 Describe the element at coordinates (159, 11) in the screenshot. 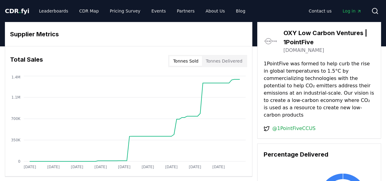

I see `a: Events` at that location.